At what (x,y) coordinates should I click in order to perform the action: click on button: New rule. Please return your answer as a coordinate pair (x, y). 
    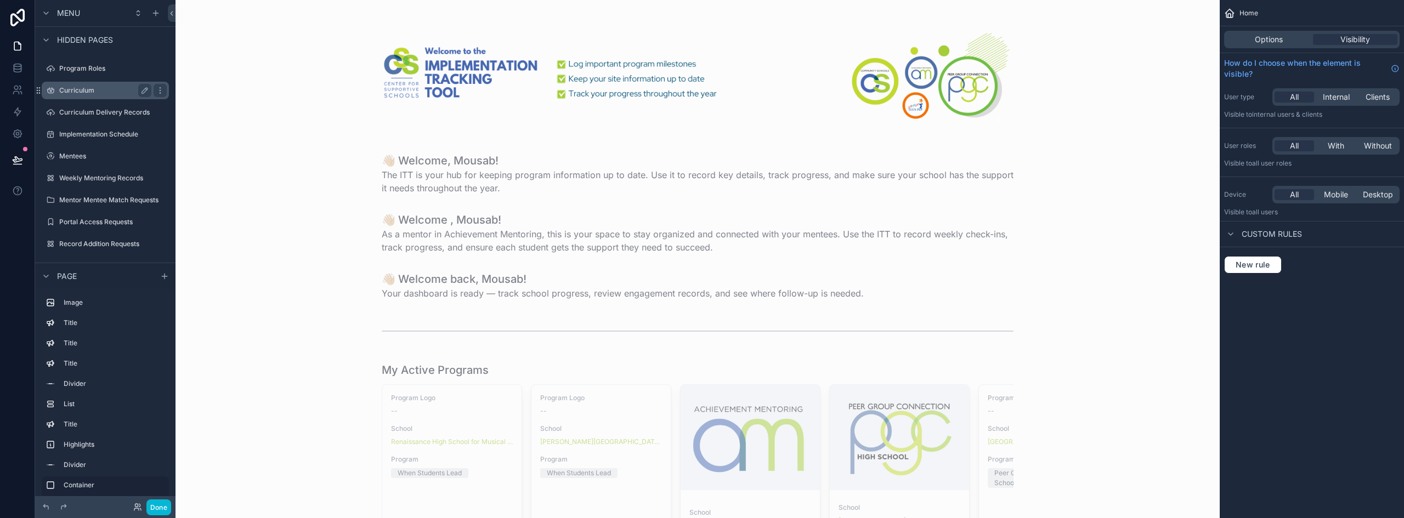
    Looking at the image, I should click on (1253, 265).